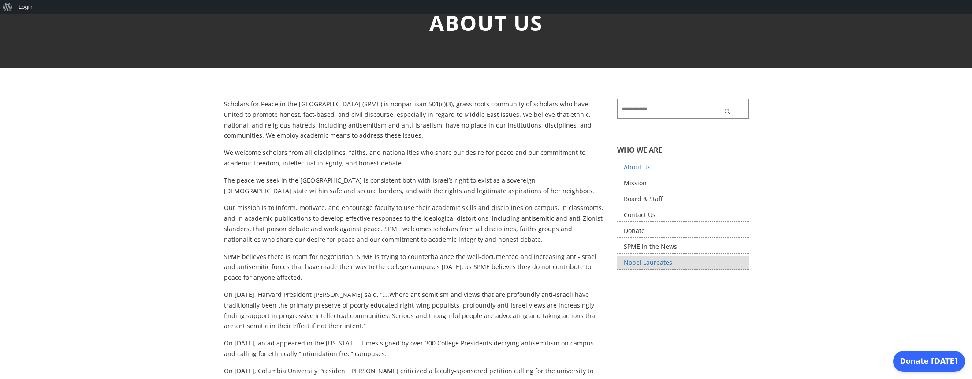 Image resolution: width=972 pixels, height=379 pixels. Describe the element at coordinates (683, 150) in the screenshot. I see `h5: WHO WE ARE` at that location.